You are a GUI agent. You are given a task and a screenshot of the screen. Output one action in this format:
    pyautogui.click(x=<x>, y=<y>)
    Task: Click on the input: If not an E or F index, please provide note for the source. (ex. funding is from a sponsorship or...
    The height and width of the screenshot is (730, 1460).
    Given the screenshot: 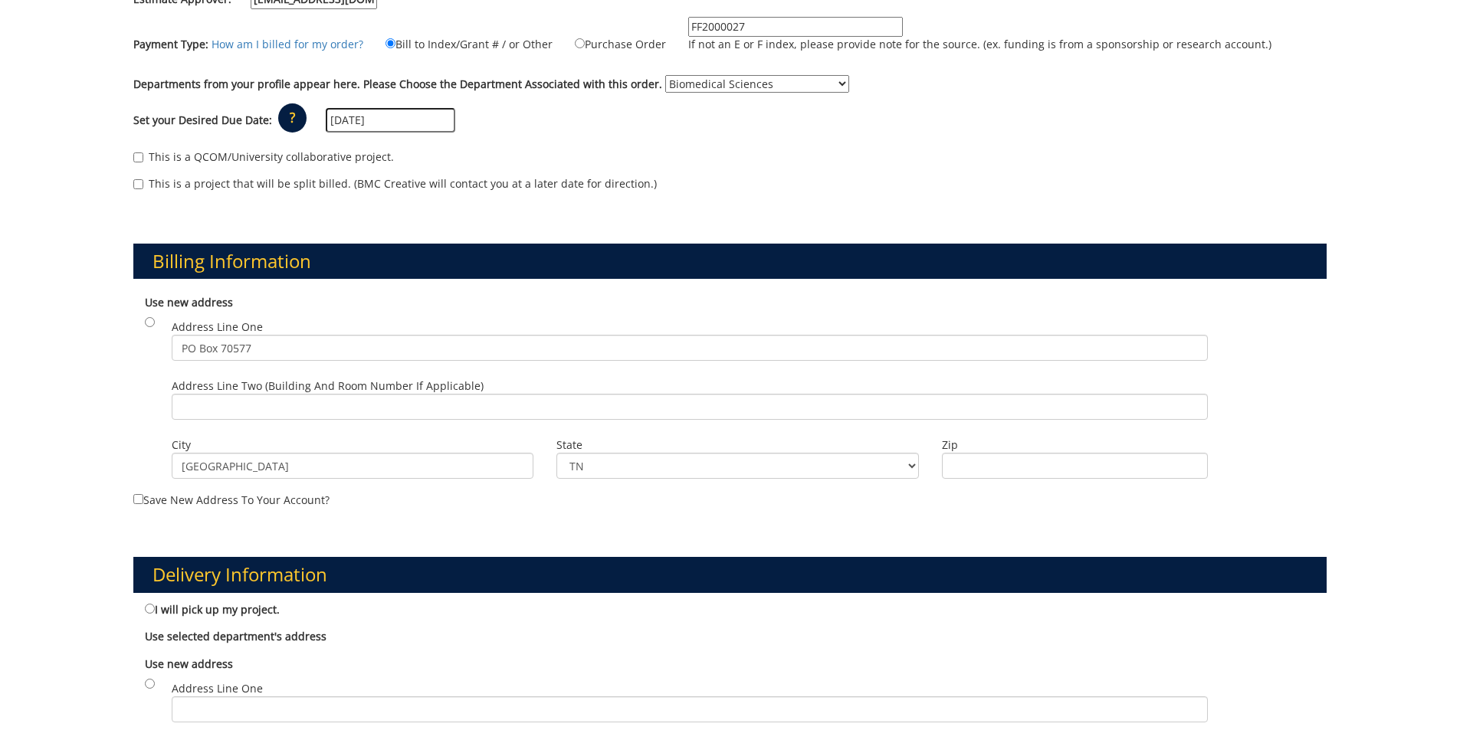 What is the action you would take?
    pyautogui.click(x=796, y=27)
    